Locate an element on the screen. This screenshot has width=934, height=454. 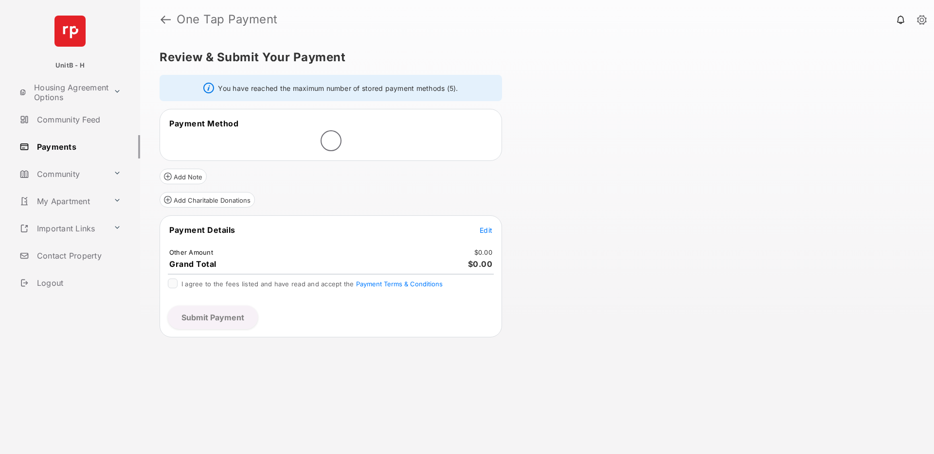
strong: One Tap Payment is located at coordinates (227, 19).